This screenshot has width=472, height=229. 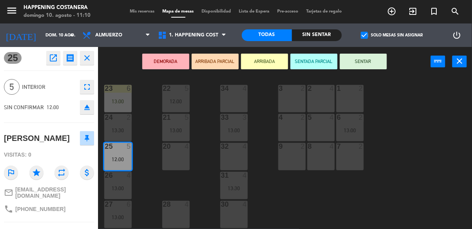 What do you see at coordinates (109, 35) in the screenshot?
I see `span: Almuerzo` at bounding box center [109, 35].